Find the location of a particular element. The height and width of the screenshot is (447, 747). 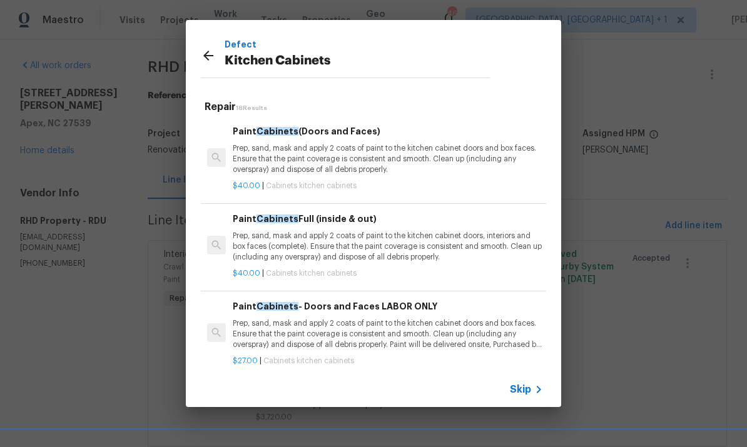

h6: Paint Full (inside & out) is located at coordinates (388, 219).